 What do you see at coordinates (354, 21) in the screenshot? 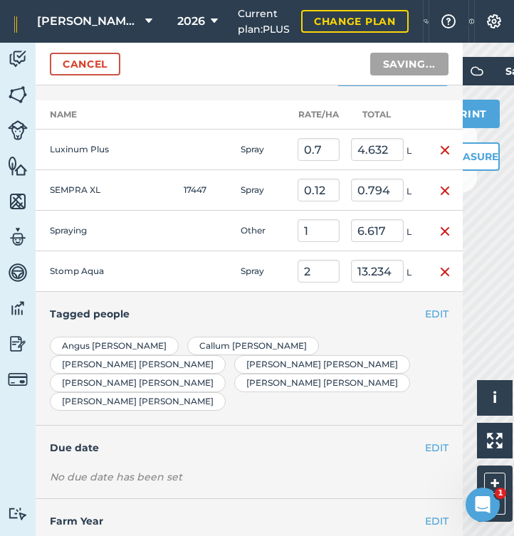
I see `a: Change plan` at bounding box center [354, 21].